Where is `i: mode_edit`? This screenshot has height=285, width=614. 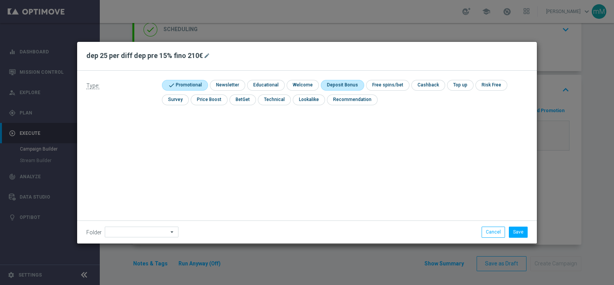
i: mode_edit is located at coordinates (207, 56).